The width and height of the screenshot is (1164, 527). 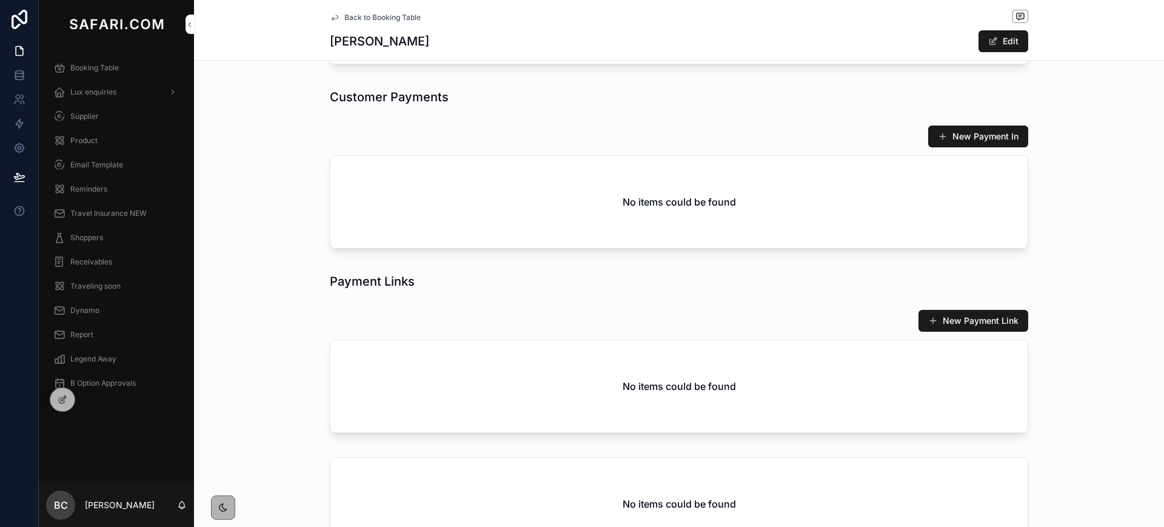 I want to click on a: Shoppers, so click(x=116, y=238).